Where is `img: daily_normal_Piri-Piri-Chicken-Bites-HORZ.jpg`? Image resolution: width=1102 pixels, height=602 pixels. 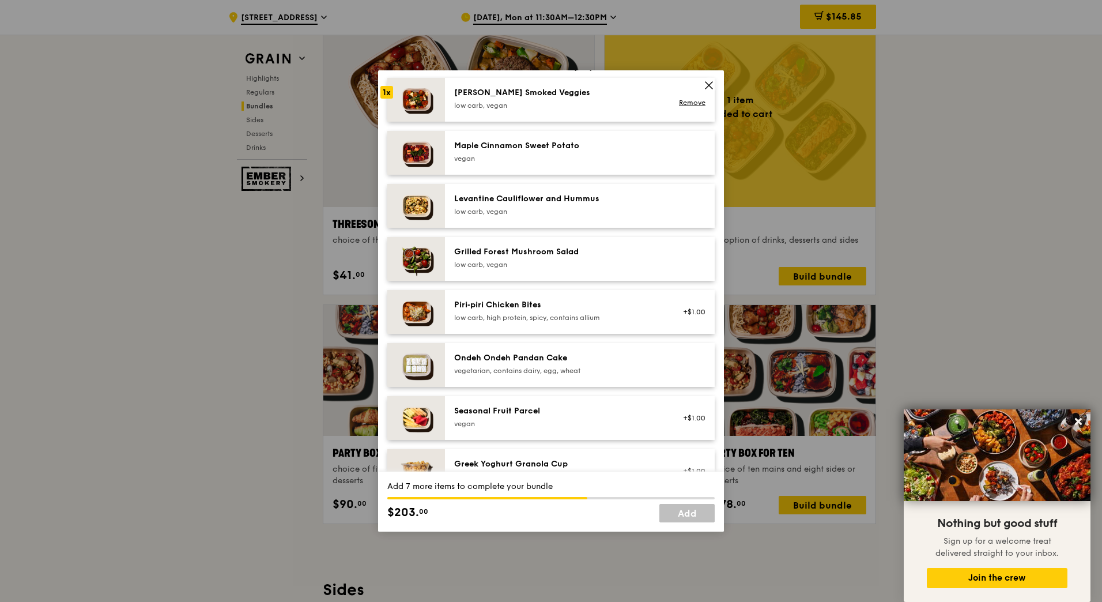
img: daily_normal_Piri-Piri-Chicken-Bites-HORZ.jpg is located at coordinates (416, 312).